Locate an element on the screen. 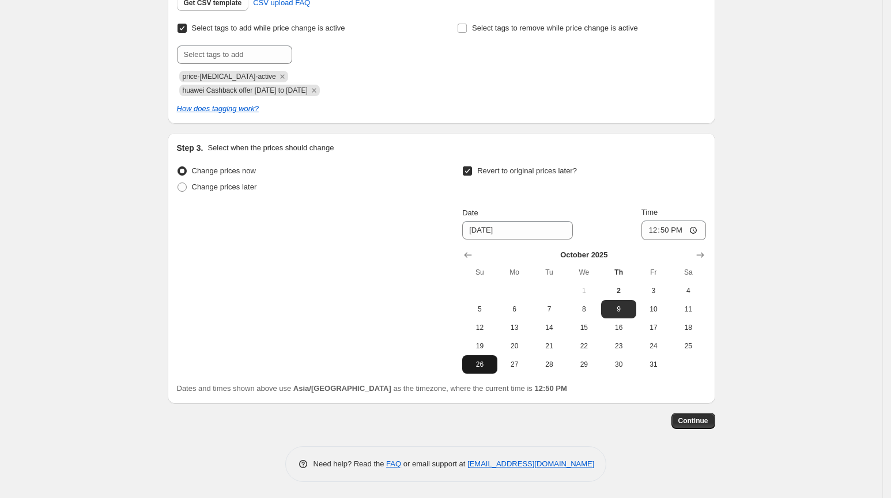 Image resolution: width=891 pixels, height=498 pixels. a: How does tagging work? is located at coordinates (218, 108).